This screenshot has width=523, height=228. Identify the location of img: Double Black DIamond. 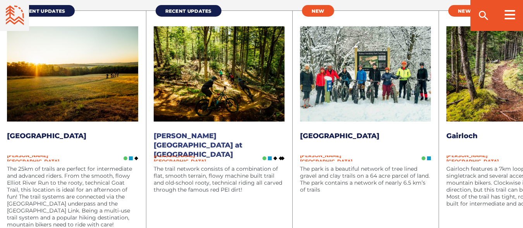
(282, 158).